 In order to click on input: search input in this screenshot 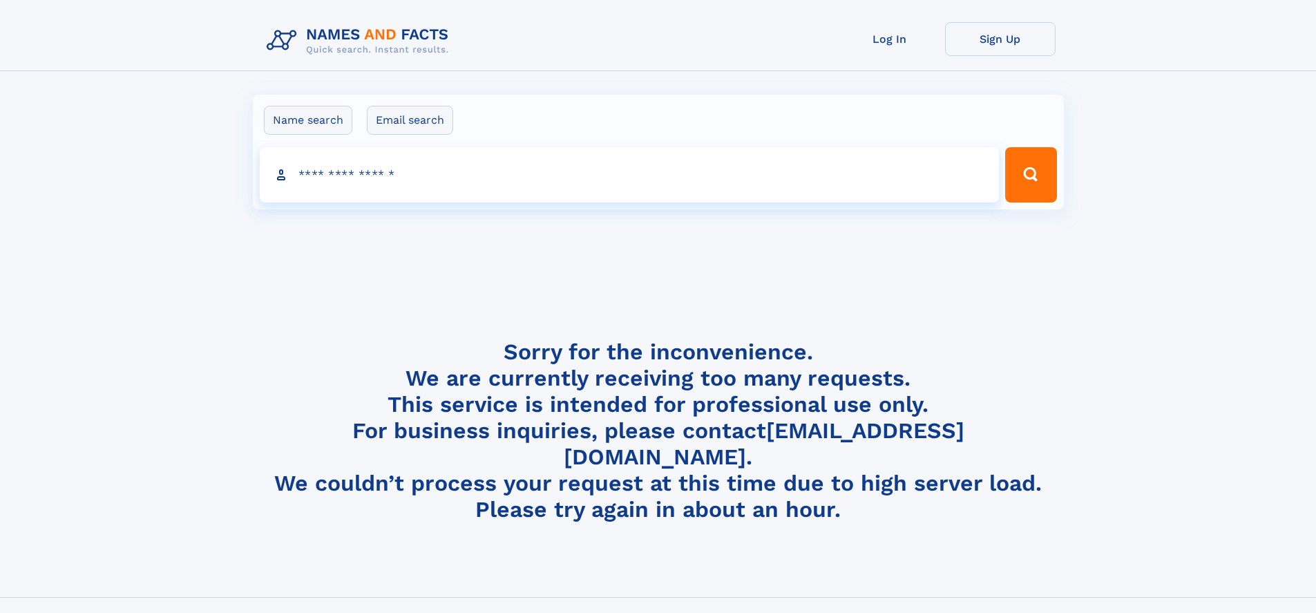, I will do `click(629, 175)`.